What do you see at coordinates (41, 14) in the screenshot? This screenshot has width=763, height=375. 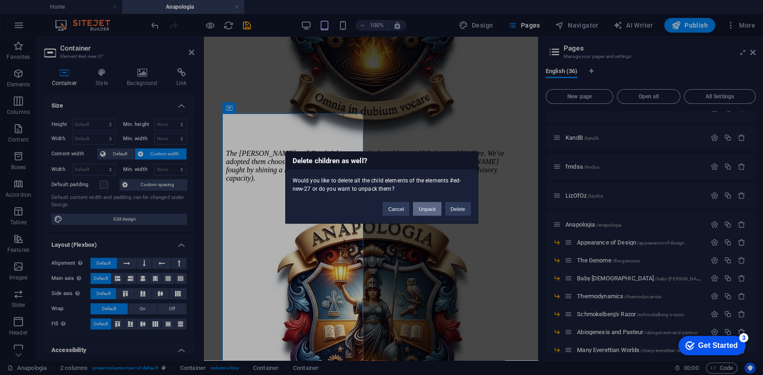 I see `div: Get Started 3 items remaining, 40% complete` at bounding box center [41, 14].